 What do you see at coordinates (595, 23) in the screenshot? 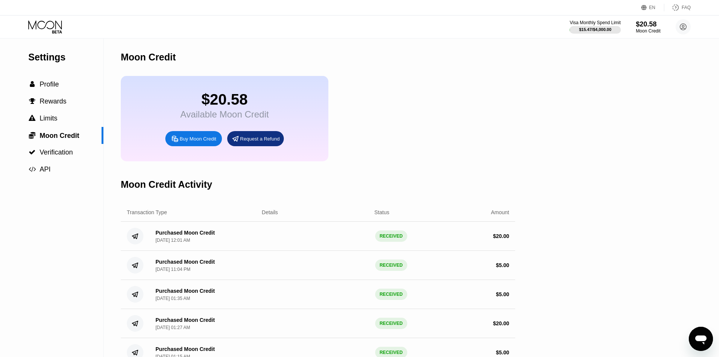
I see `div: Visa Monthly Spend Limit` at bounding box center [595, 23].